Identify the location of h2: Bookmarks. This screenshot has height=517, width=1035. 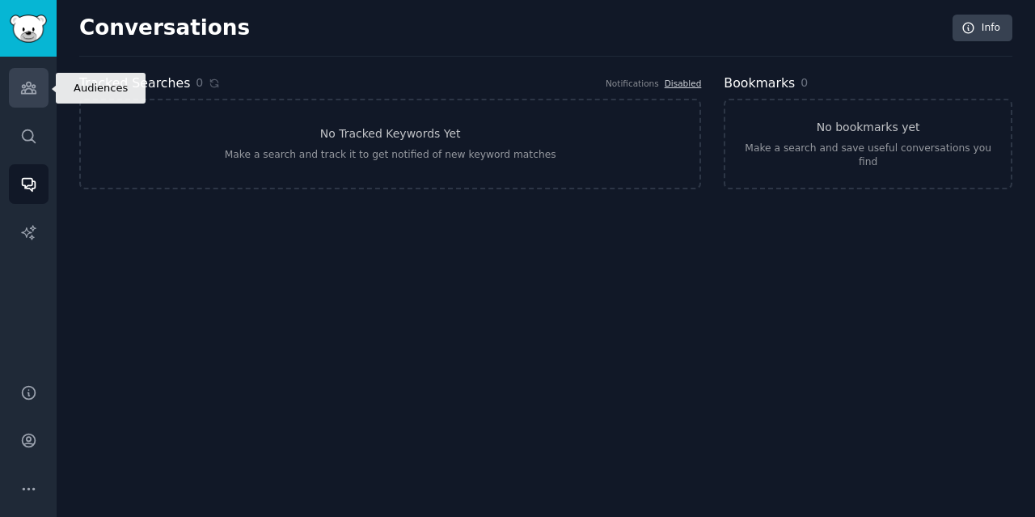
(759, 83).